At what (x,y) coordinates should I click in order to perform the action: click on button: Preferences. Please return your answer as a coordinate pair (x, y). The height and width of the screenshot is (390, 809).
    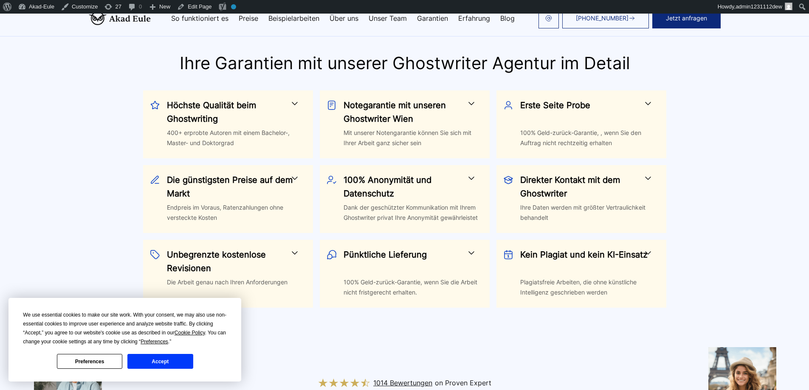
    Looking at the image, I should click on (90, 362).